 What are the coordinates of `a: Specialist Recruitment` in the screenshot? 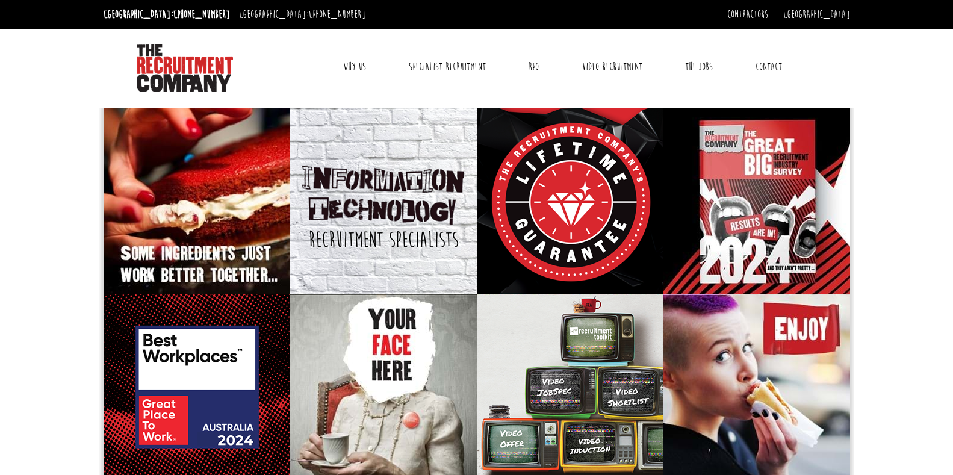 It's located at (447, 67).